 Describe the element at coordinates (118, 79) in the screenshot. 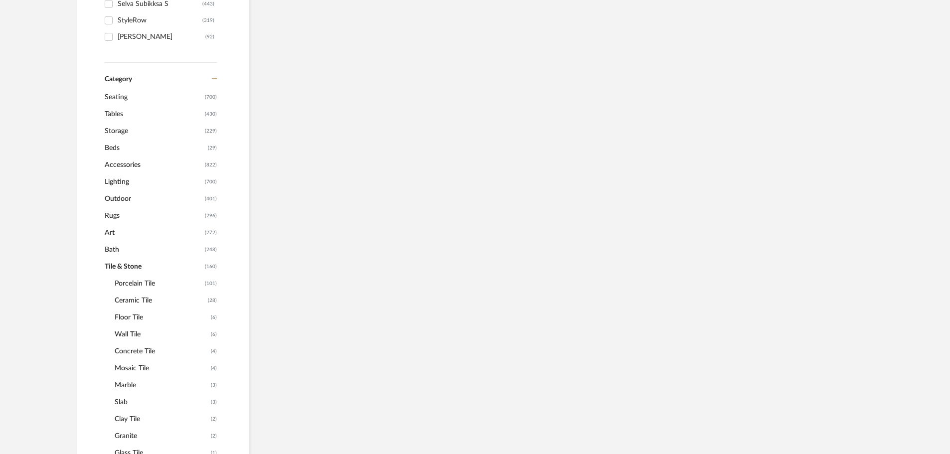

I see `span: Category` at that location.